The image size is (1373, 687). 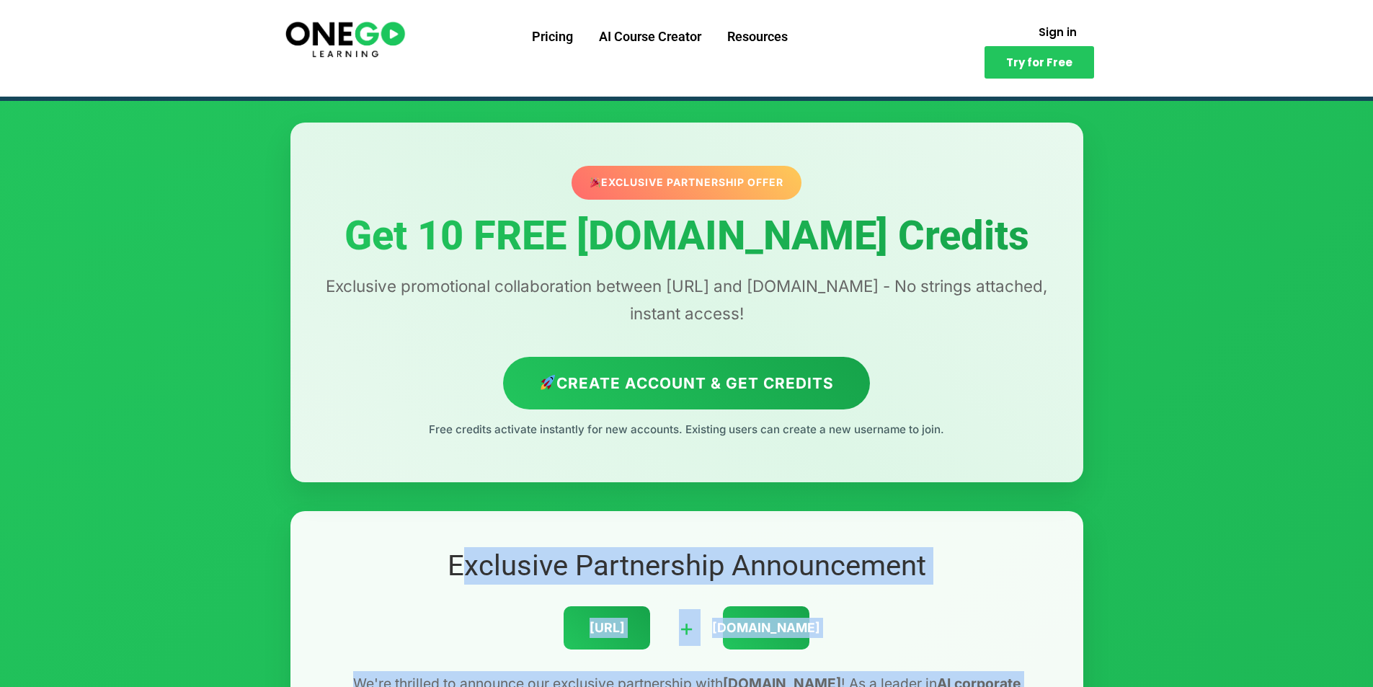 I want to click on h2: Exclusive Partnership Announcement, so click(x=687, y=566).